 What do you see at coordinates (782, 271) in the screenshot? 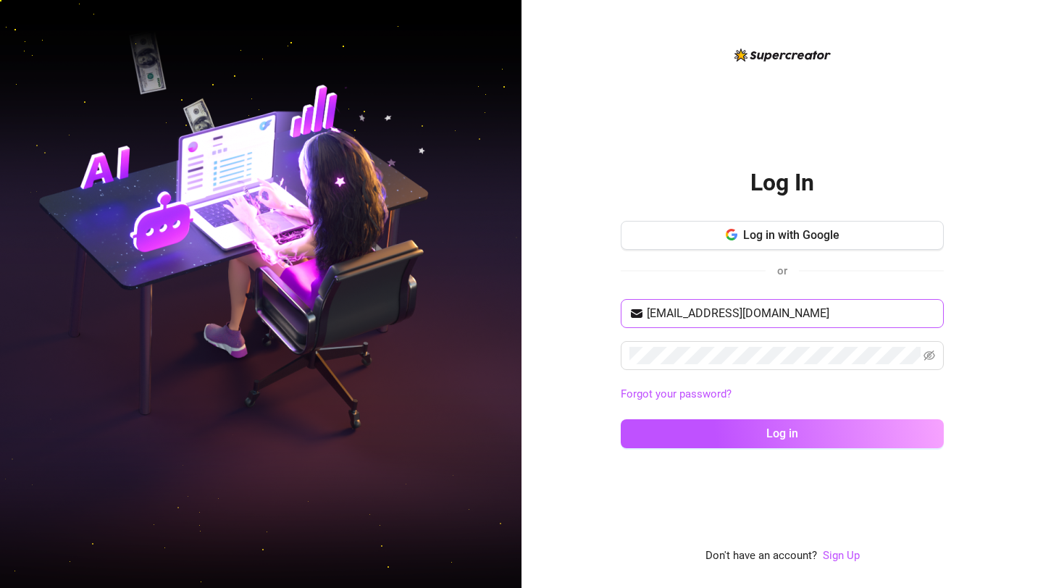
I see `span: or` at bounding box center [782, 271].